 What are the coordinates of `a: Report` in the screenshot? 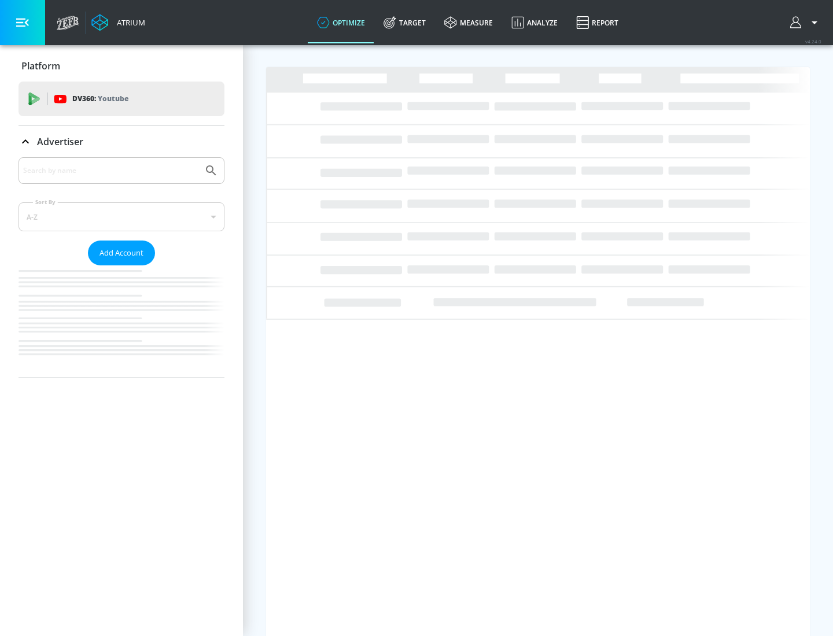 It's located at (597, 23).